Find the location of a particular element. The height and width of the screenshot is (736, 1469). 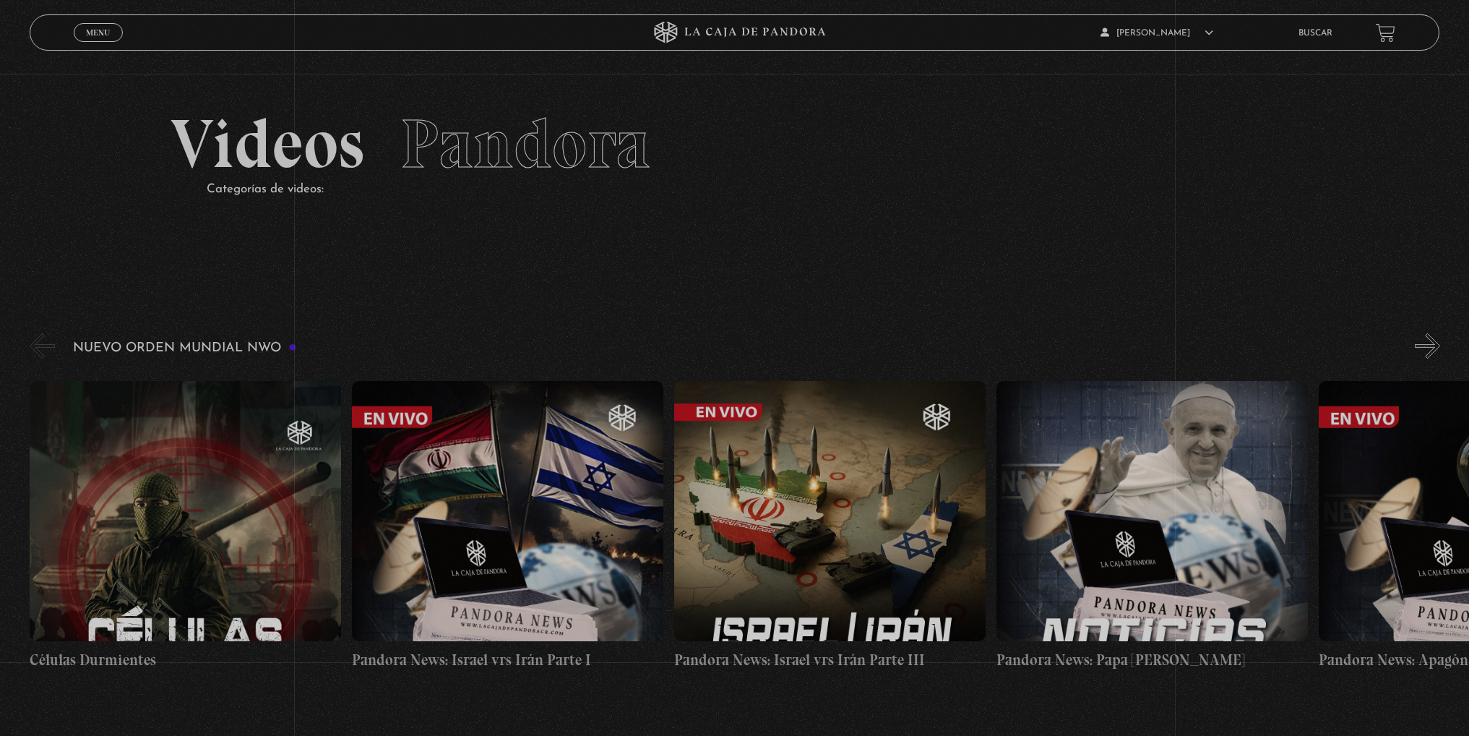

h2: Videos is located at coordinates (734, 144).